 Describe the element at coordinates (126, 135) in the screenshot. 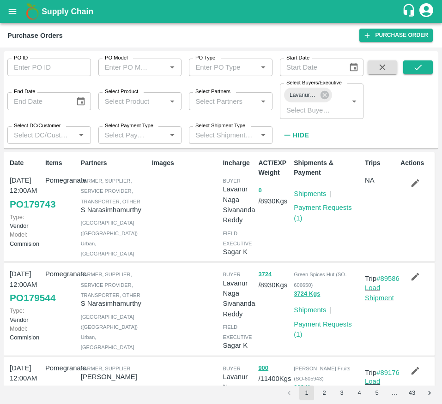

I see `input: Select Payment Type` at that location.